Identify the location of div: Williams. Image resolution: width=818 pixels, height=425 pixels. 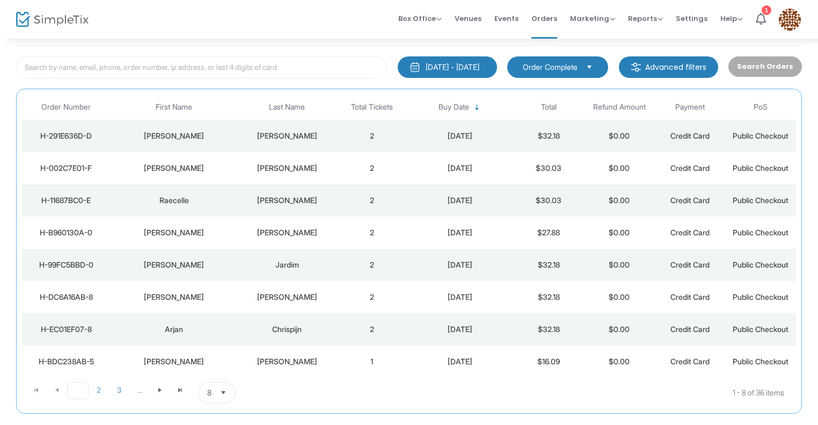
(287, 136).